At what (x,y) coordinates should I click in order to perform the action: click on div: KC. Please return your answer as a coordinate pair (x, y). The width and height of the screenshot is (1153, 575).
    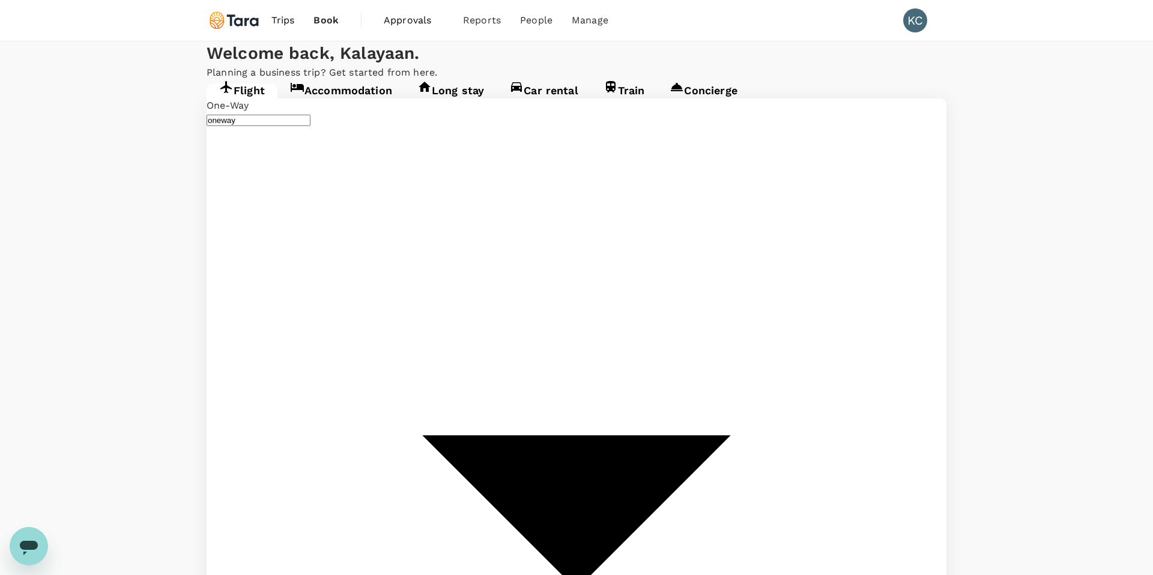
    Looking at the image, I should click on (915, 20).